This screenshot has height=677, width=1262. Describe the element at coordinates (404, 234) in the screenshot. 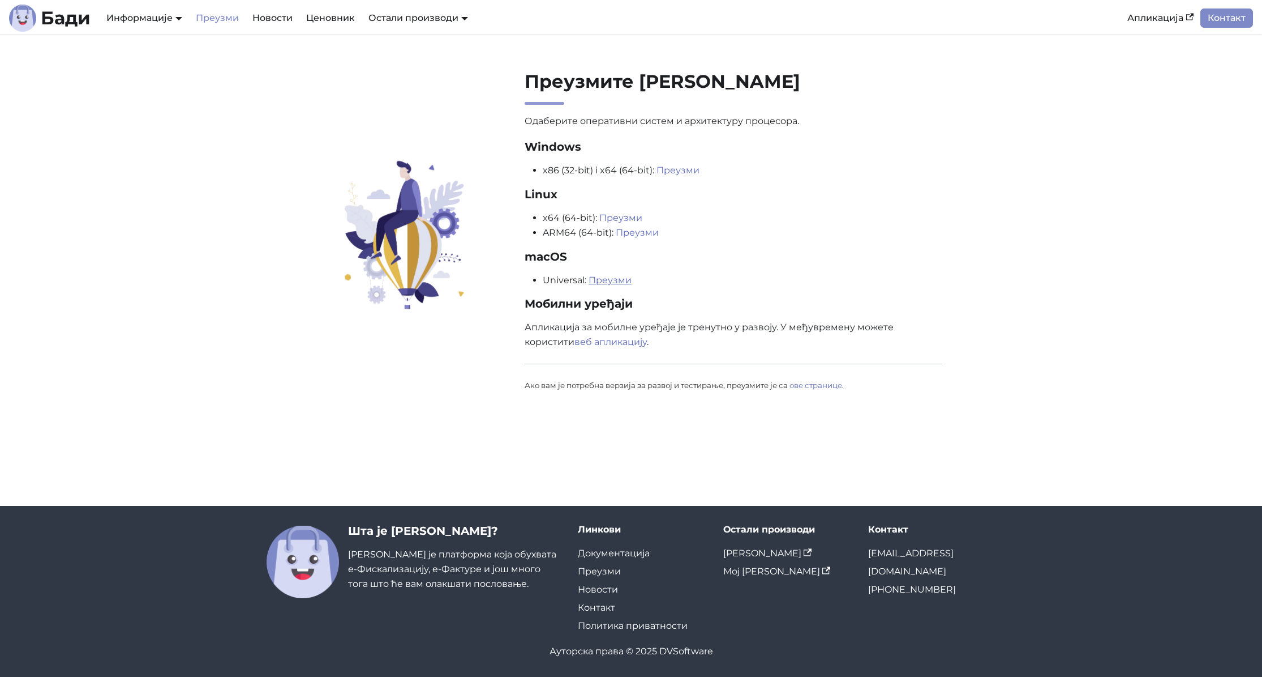

I see `img: Преузмите Бади` at that location.